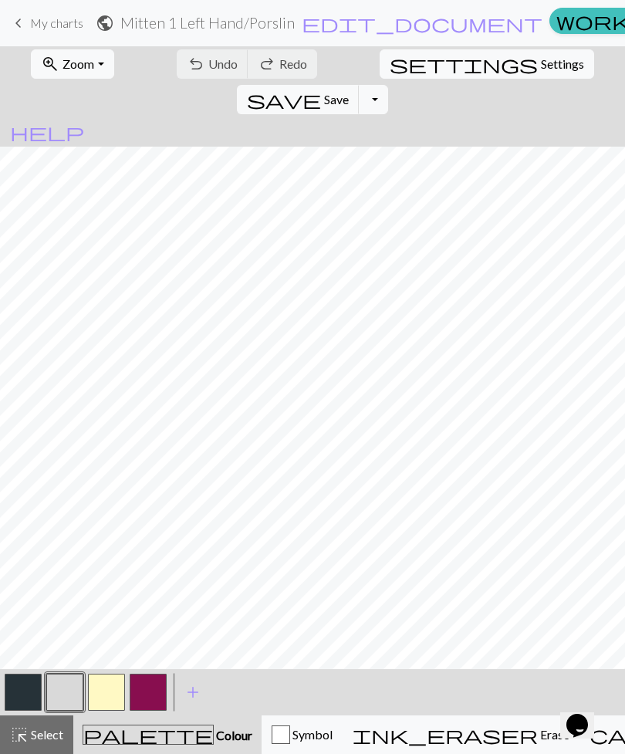 The image size is (625, 754). I want to click on a: My charts, so click(46, 23).